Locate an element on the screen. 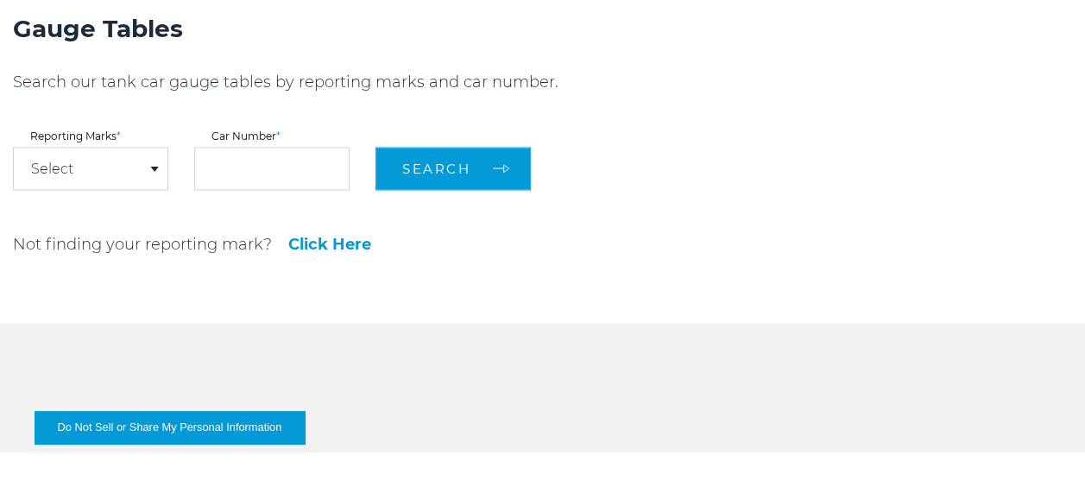 The height and width of the screenshot is (487, 1085). button: Search arrow arrow is located at coordinates (453, 168).